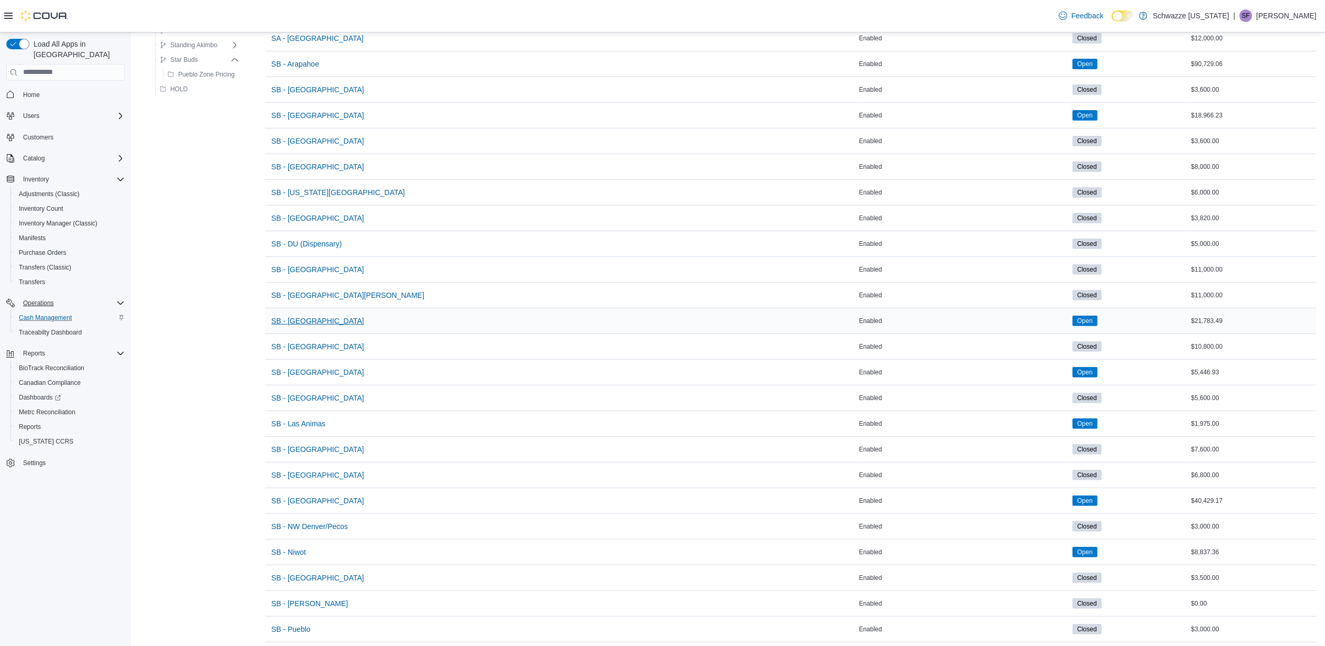 The height and width of the screenshot is (646, 1325). What do you see at coordinates (1253, 423) in the screenshot?
I see `div: $1,975.00` at bounding box center [1253, 423].